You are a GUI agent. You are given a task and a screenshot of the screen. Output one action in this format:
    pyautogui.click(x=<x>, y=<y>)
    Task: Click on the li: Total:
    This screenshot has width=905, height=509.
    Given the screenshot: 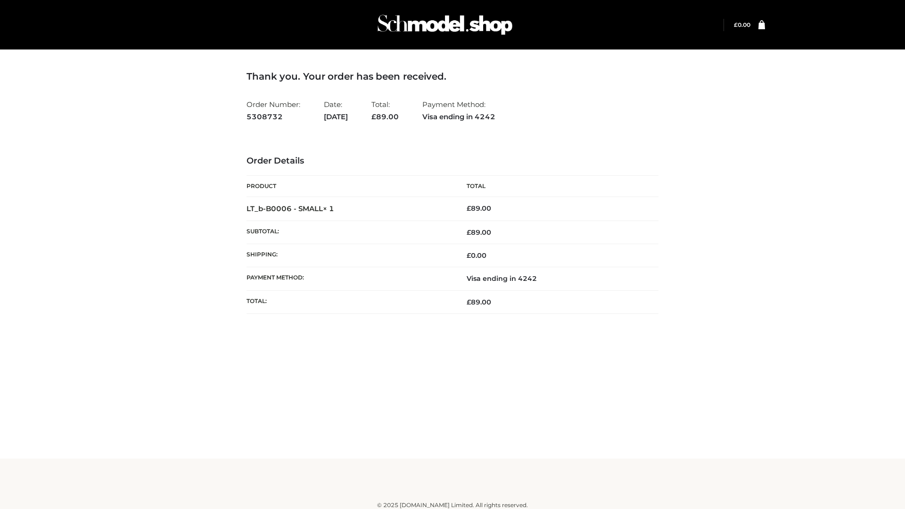 What is the action you would take?
    pyautogui.click(x=385, y=110)
    